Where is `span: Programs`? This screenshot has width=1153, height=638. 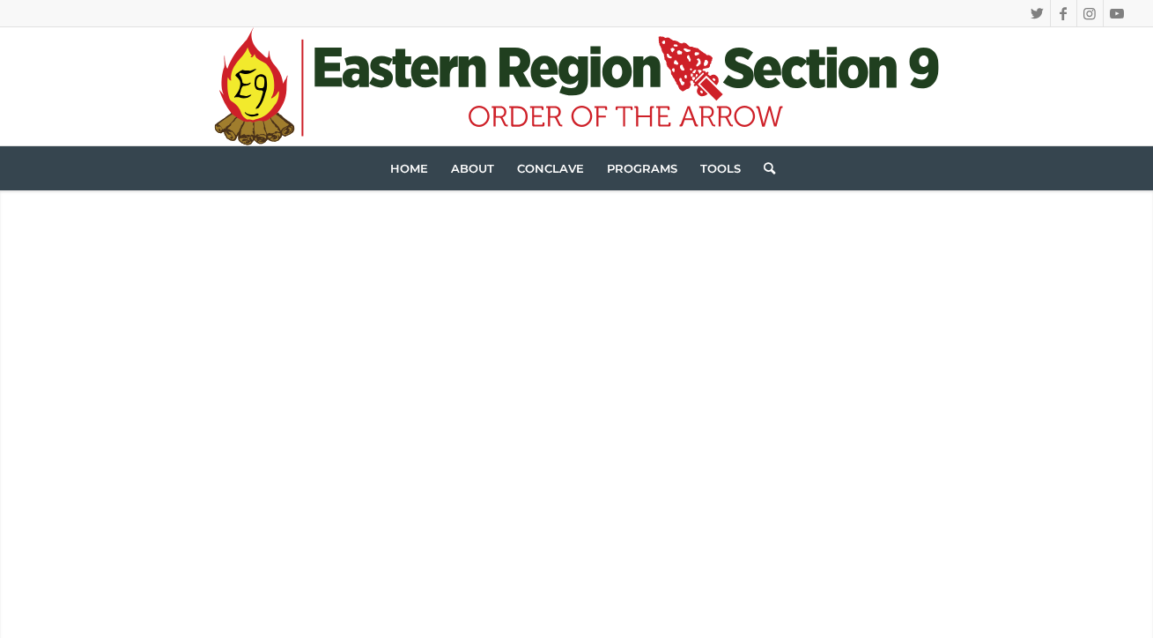 span: Programs is located at coordinates (642, 168).